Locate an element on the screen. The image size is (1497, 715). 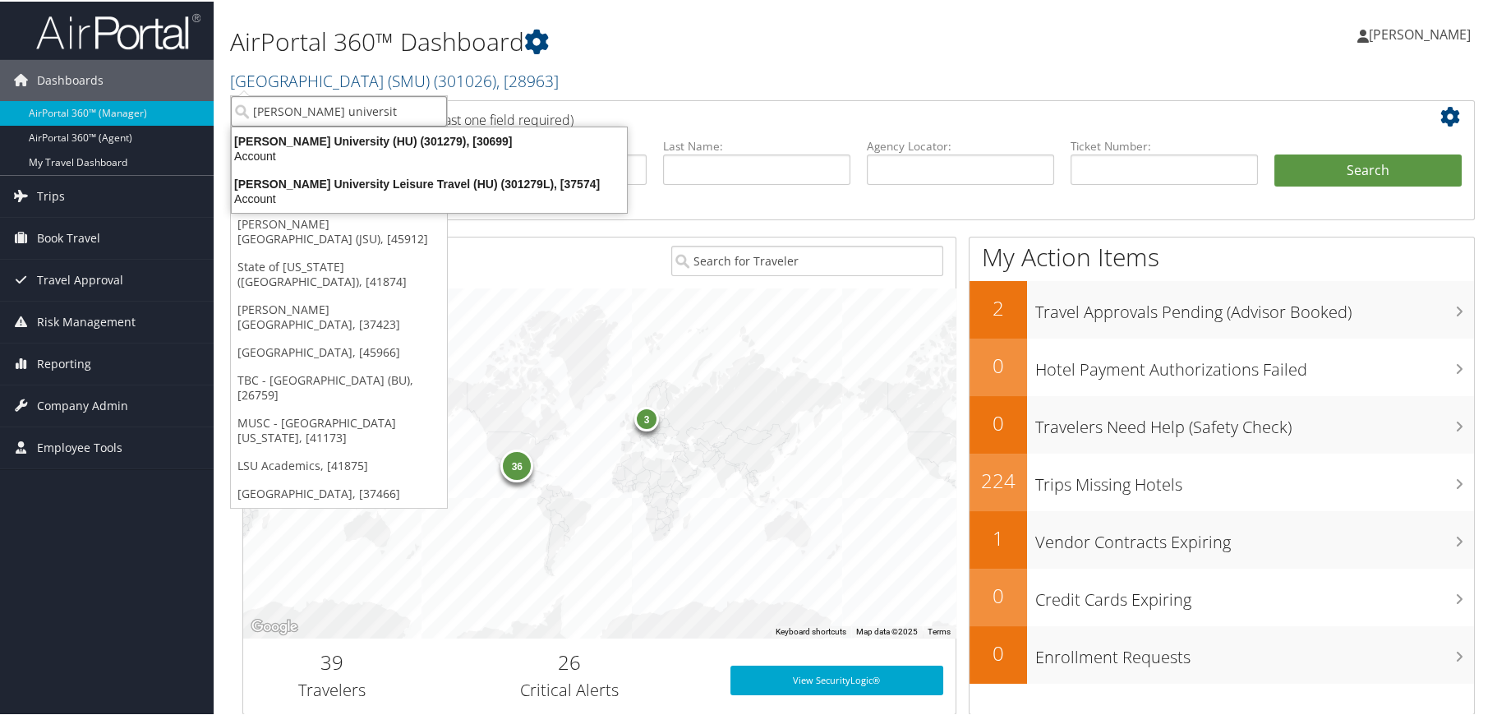
a: 2Travel Approvals Pending (Advisor Booked) is located at coordinates (1222, 308).